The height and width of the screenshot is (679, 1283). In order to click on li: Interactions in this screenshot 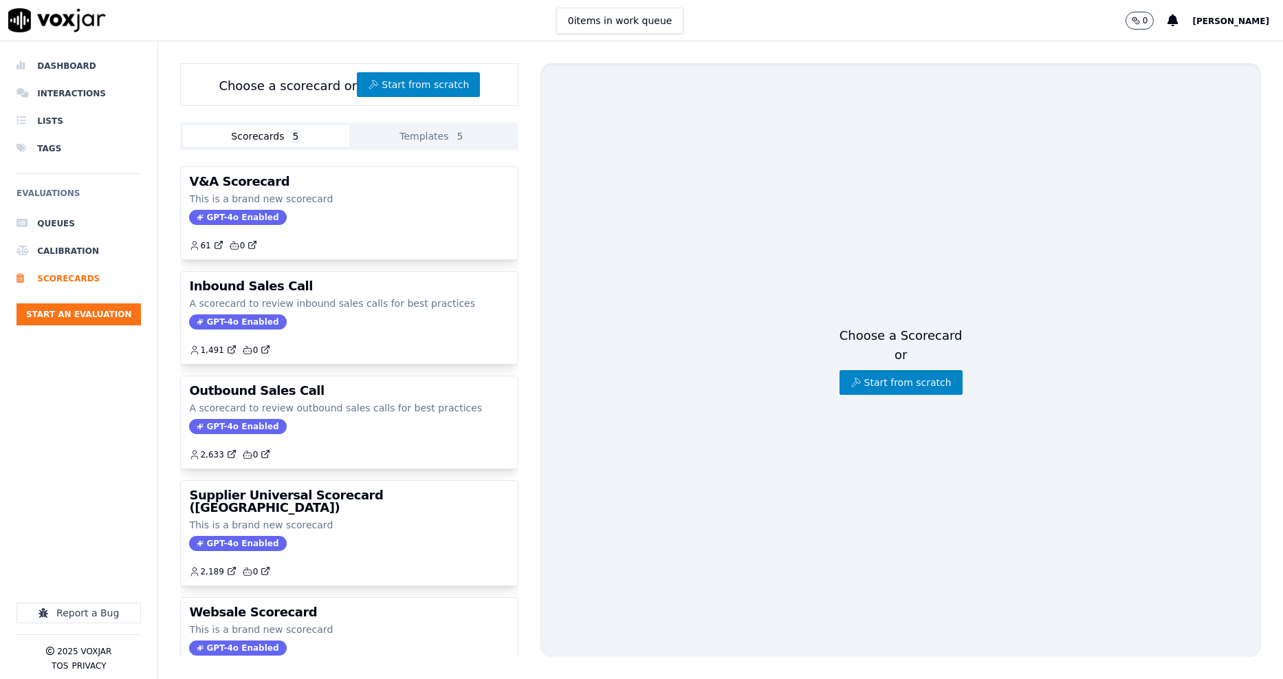, I will do `click(78, 94)`.